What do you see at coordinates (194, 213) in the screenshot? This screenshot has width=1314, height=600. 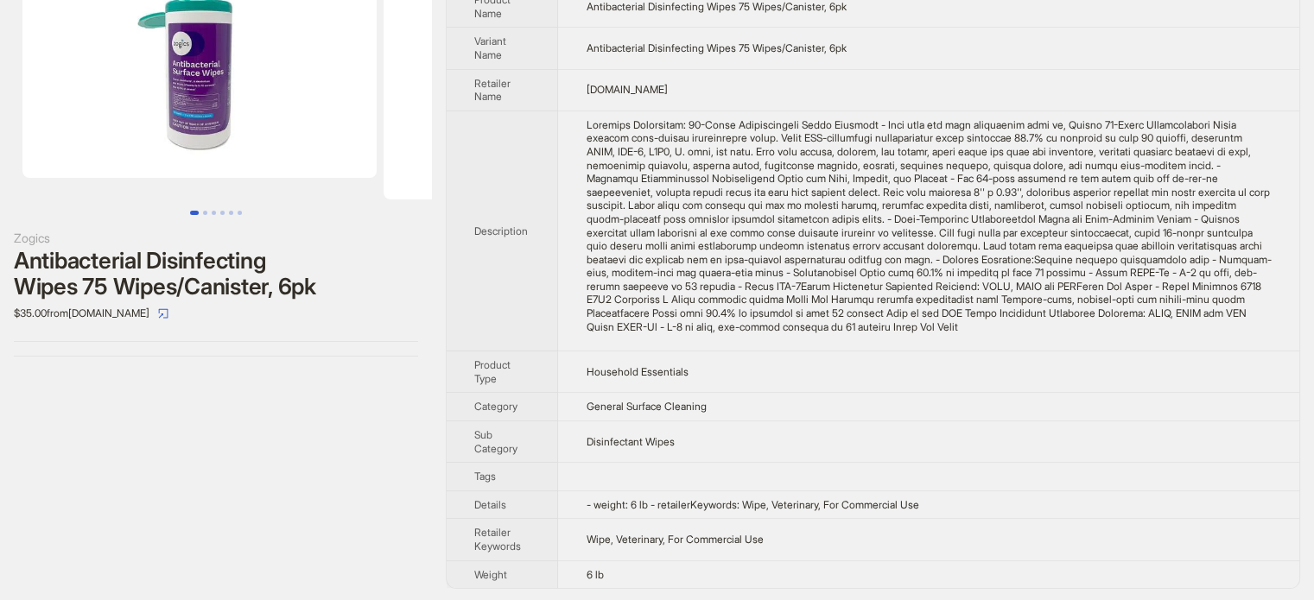 I see `button: Go to slide 1` at bounding box center [194, 213].